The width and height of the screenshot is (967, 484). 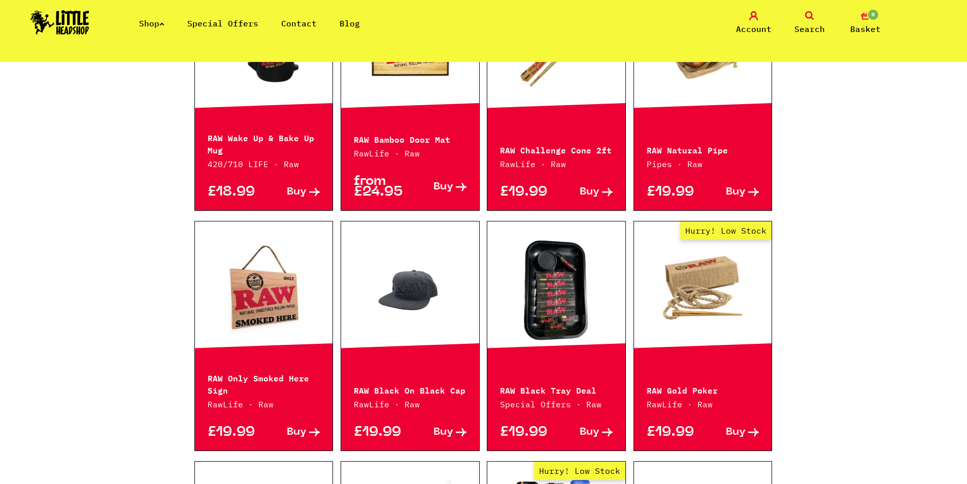 I want to click on a: Search, so click(x=810, y=23).